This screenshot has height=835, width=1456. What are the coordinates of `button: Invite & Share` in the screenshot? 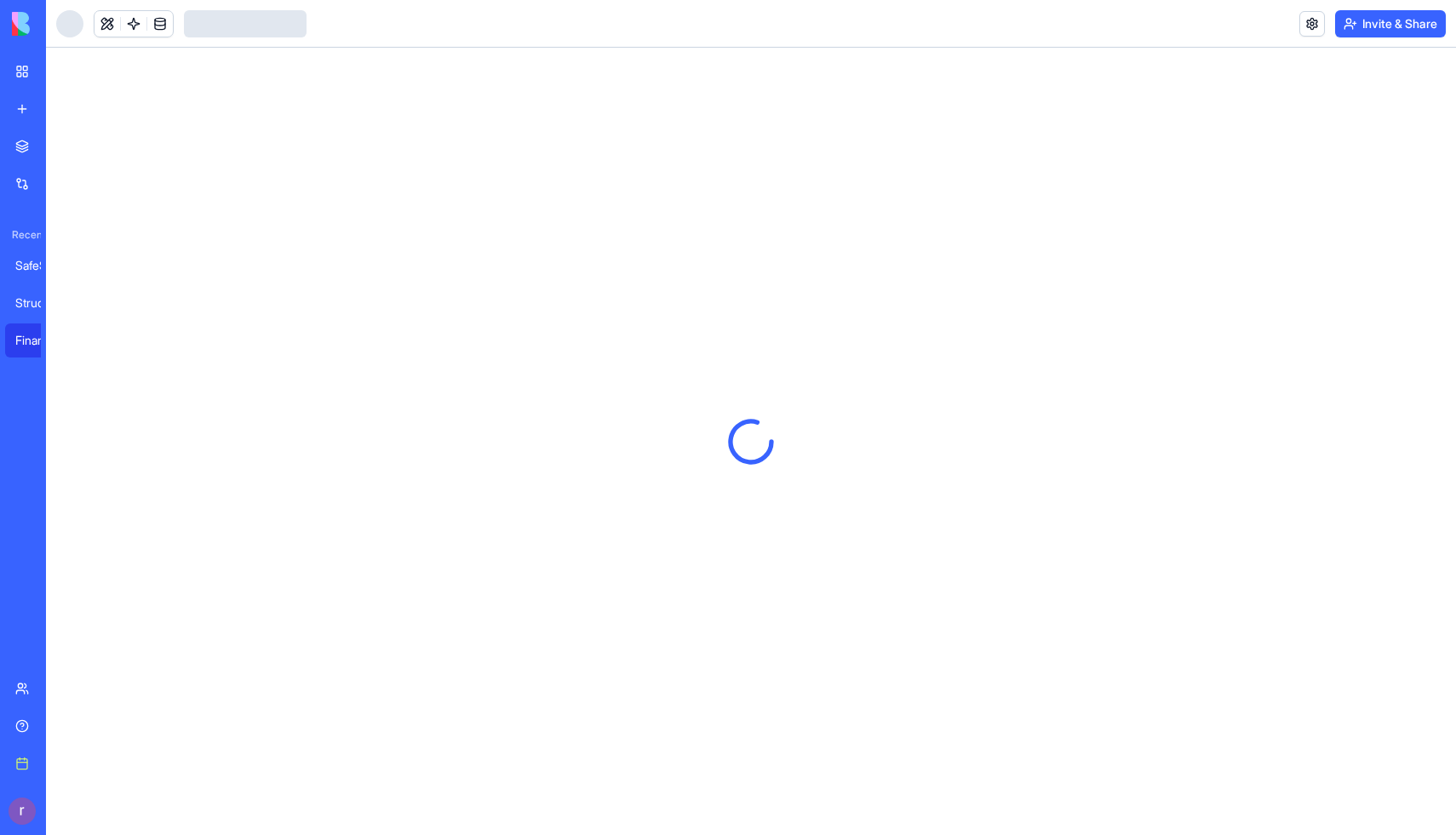 It's located at (1390, 24).